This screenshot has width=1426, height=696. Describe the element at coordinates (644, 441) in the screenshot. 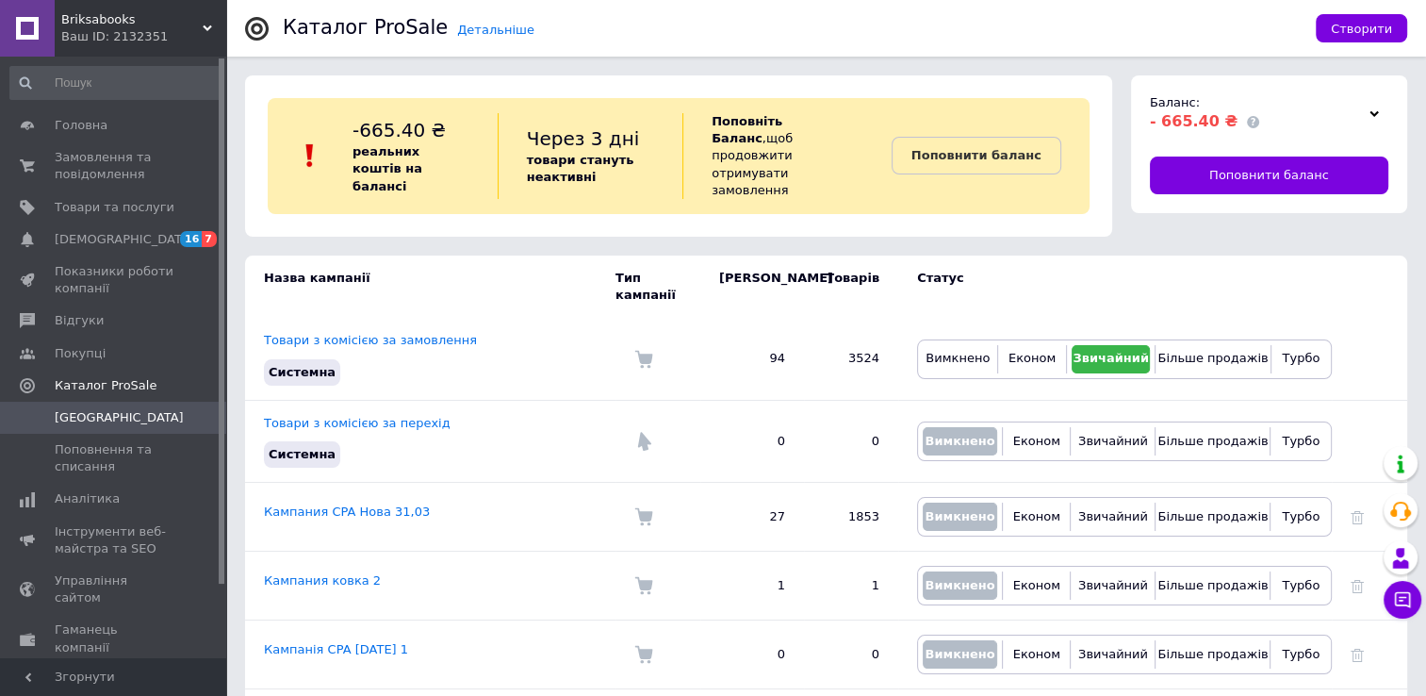

I see `img: Комісія за перехід` at that location.